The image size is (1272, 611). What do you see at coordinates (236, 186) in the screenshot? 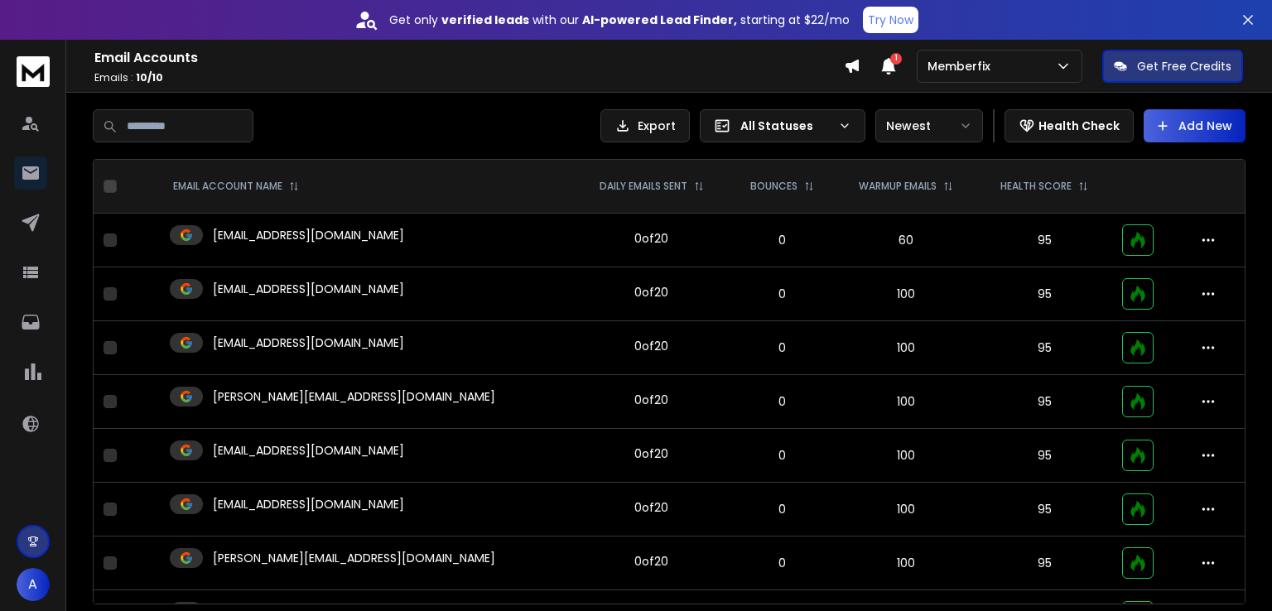
I see `div: EMAIL ACCOUNT NAME` at bounding box center [236, 186].